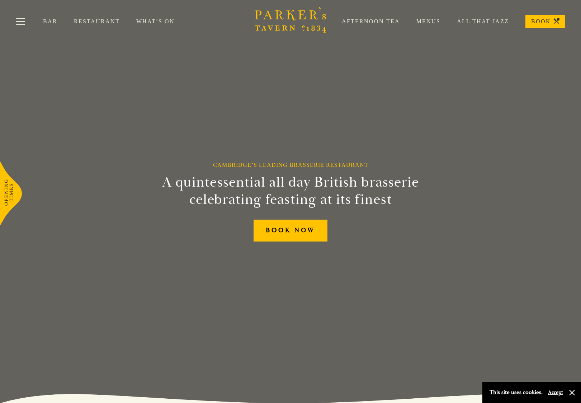 This screenshot has width=581, height=403. I want to click on a: BOOK NOW, so click(291, 230).